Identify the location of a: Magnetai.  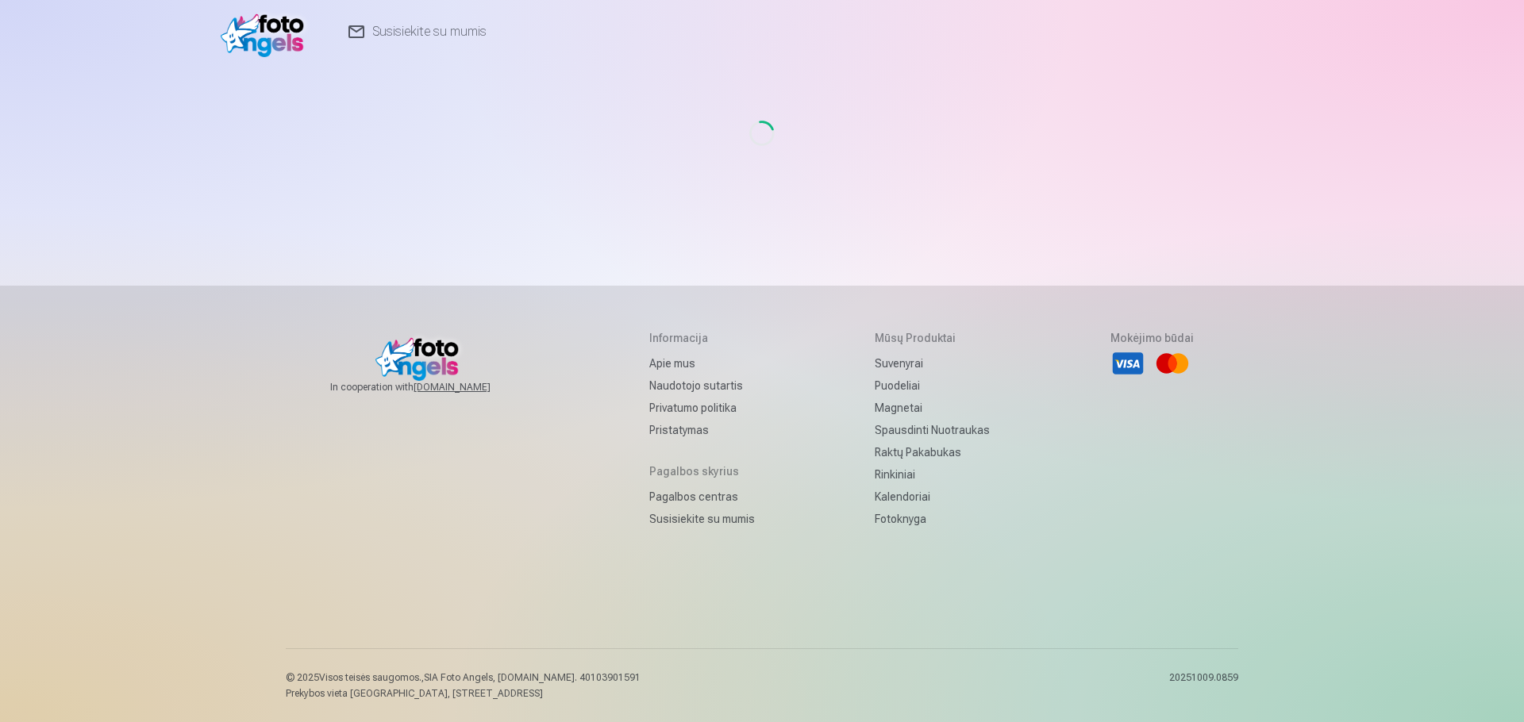
(932, 408).